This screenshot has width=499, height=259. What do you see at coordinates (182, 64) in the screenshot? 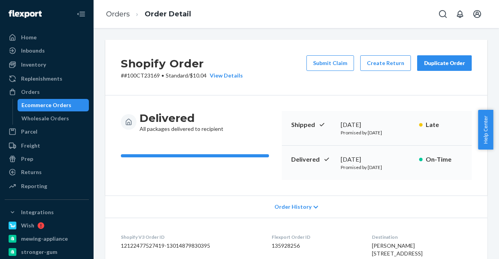
I see `h2: Shopify Order` at bounding box center [182, 64].